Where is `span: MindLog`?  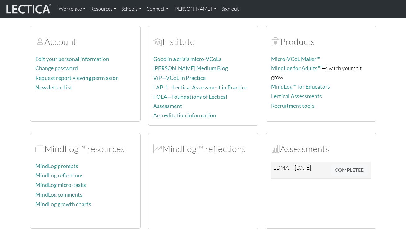 span: MindLog is located at coordinates (157, 149).